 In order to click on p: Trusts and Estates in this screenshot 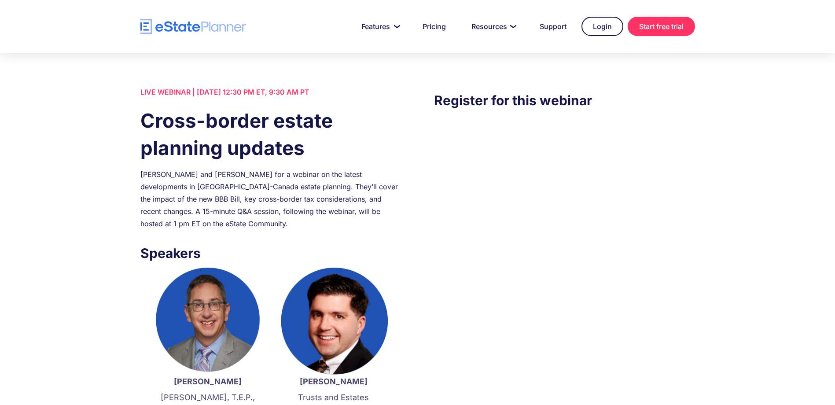, I will do `click(334, 398)`.